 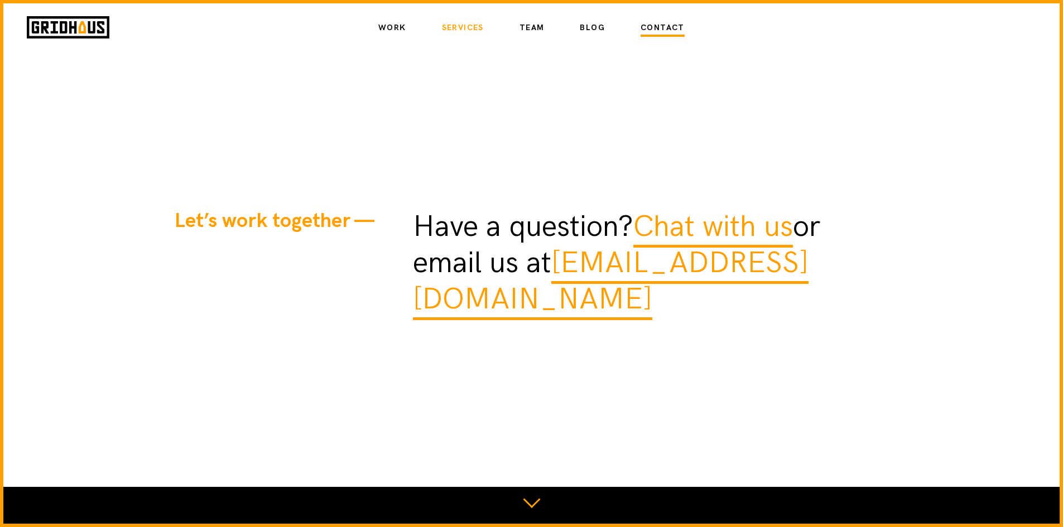 What do you see at coordinates (662, 28) in the screenshot?
I see `a: Contact` at bounding box center [662, 28].